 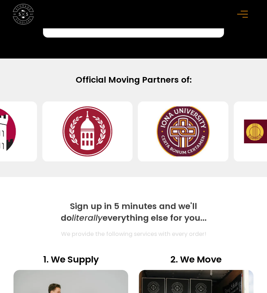 What do you see at coordinates (23, 14) in the screenshot?
I see `img: Storage Scholars main logo` at bounding box center [23, 14].